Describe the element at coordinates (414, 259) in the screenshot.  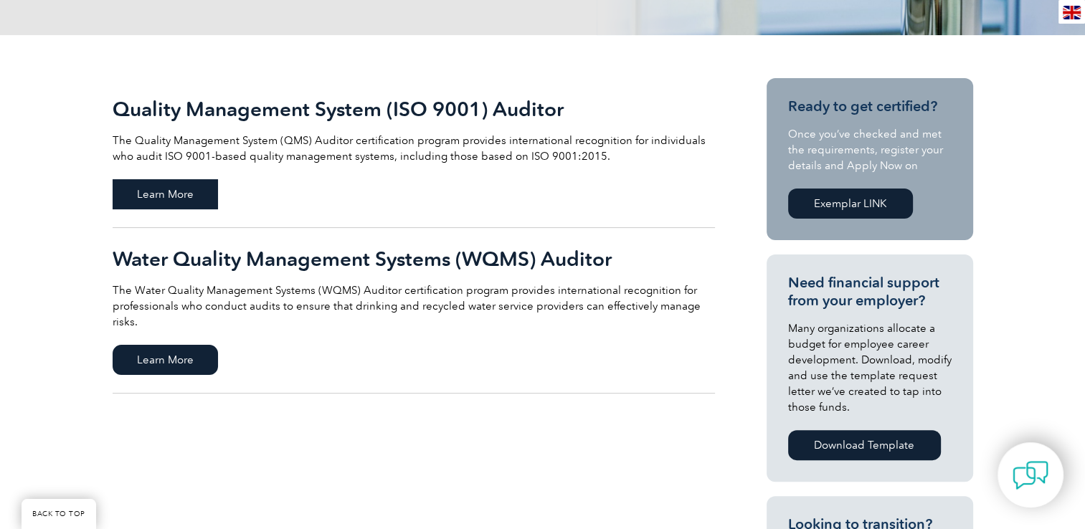
I see `h2: Water Quality Management Systems (WQMS) Auditor` at that location.